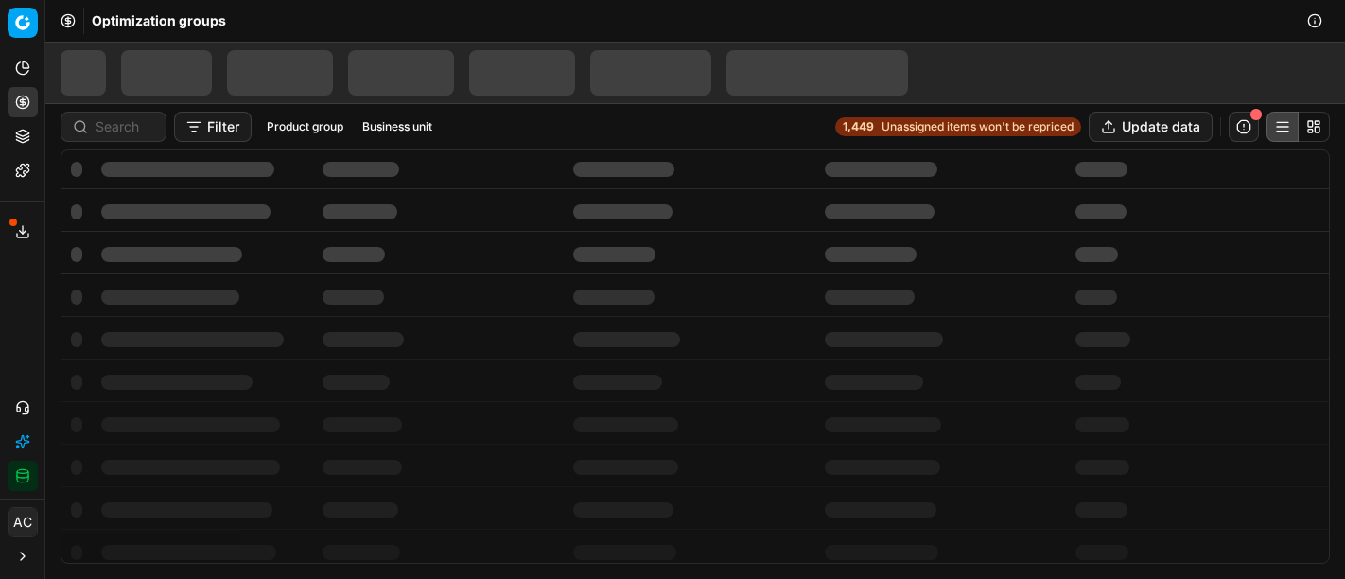 The image size is (1345, 579). I want to click on a: 1,449Unassigned items won't be repriced, so click(958, 127).